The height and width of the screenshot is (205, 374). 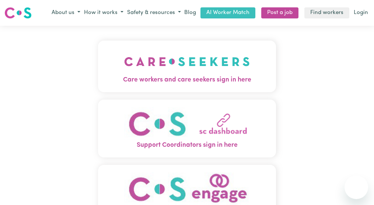 I want to click on span: Care workers and care seekers sign in here, so click(x=187, y=80).